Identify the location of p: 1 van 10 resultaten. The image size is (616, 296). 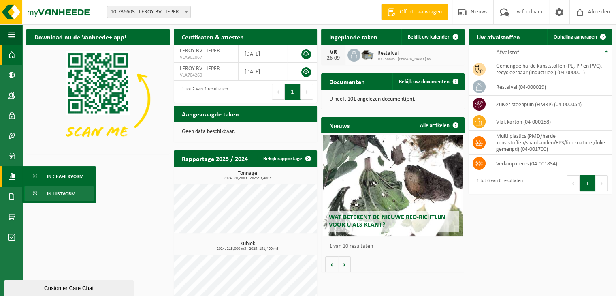
(395, 246).